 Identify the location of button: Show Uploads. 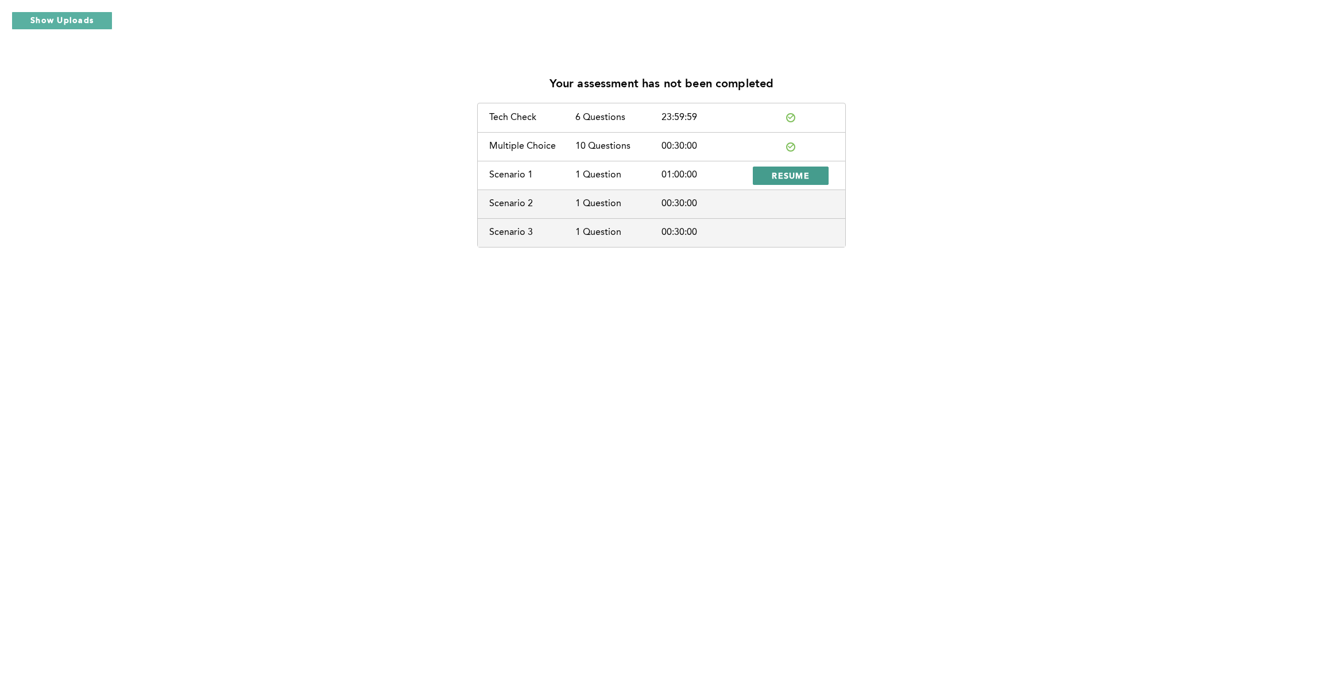
(62, 21).